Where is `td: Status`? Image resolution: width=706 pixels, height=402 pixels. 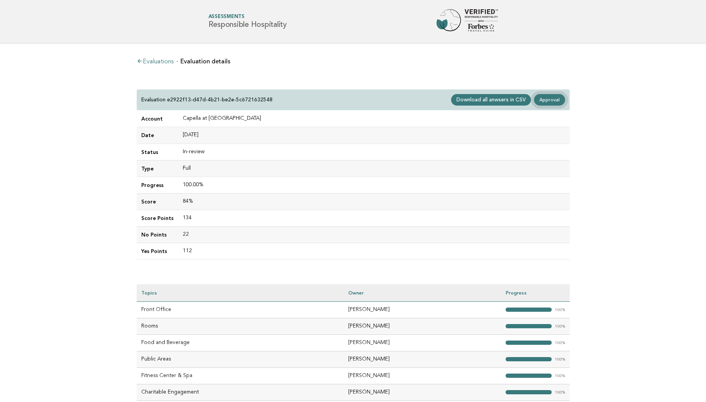
td: Status is located at coordinates (157, 152).